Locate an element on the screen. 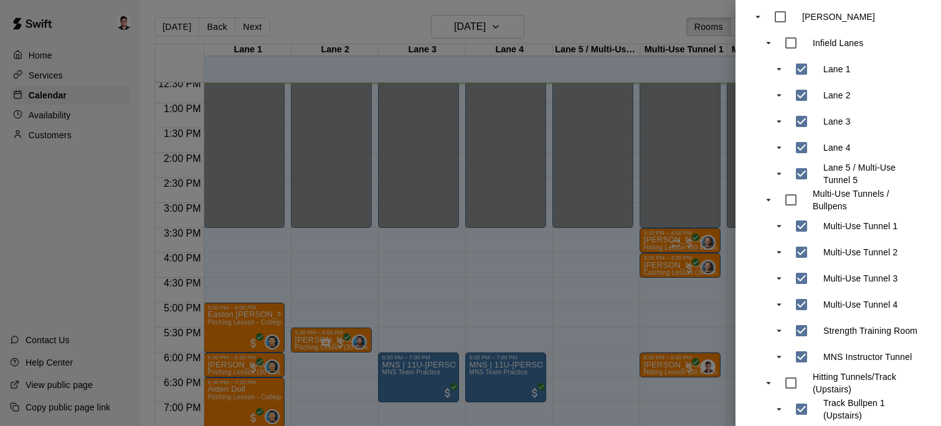 Image resolution: width=941 pixels, height=426 pixels. p: Lane 5 / Multi-Use Tunnel 5 is located at coordinates (873, 174).